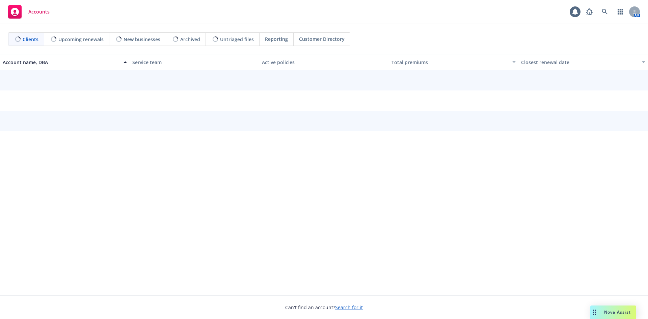  What do you see at coordinates (29, 12) in the screenshot?
I see `a: Accounts` at bounding box center [29, 12].